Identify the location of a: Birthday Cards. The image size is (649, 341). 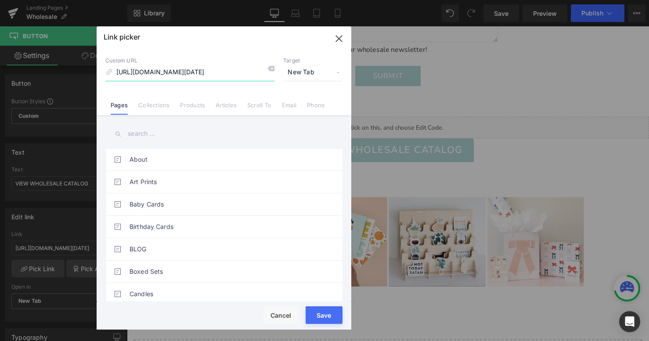
(226, 227).